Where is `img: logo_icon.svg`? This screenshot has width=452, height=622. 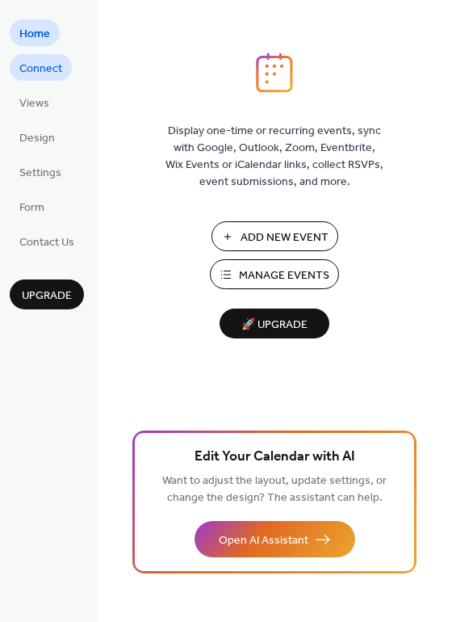 img: logo_icon.svg is located at coordinates (275, 73).